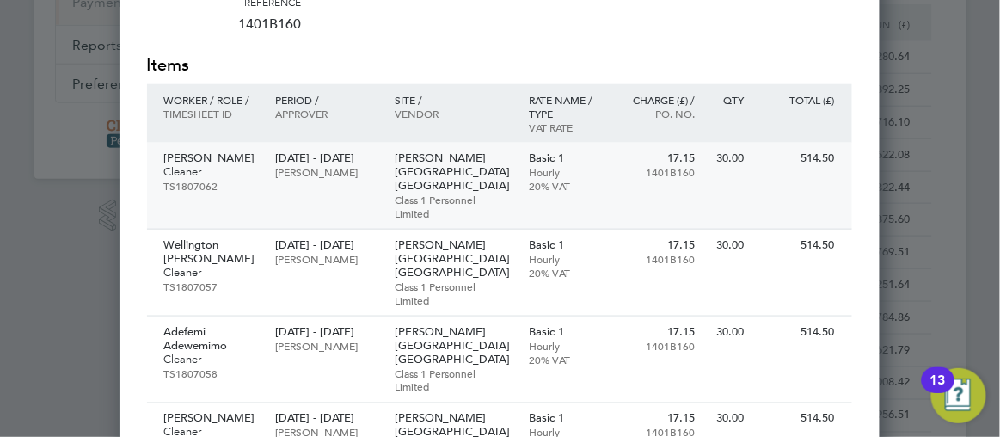 This screenshot has height=437, width=1000. What do you see at coordinates (211, 186) in the screenshot?
I see `p: TS1807062` at bounding box center [211, 186].